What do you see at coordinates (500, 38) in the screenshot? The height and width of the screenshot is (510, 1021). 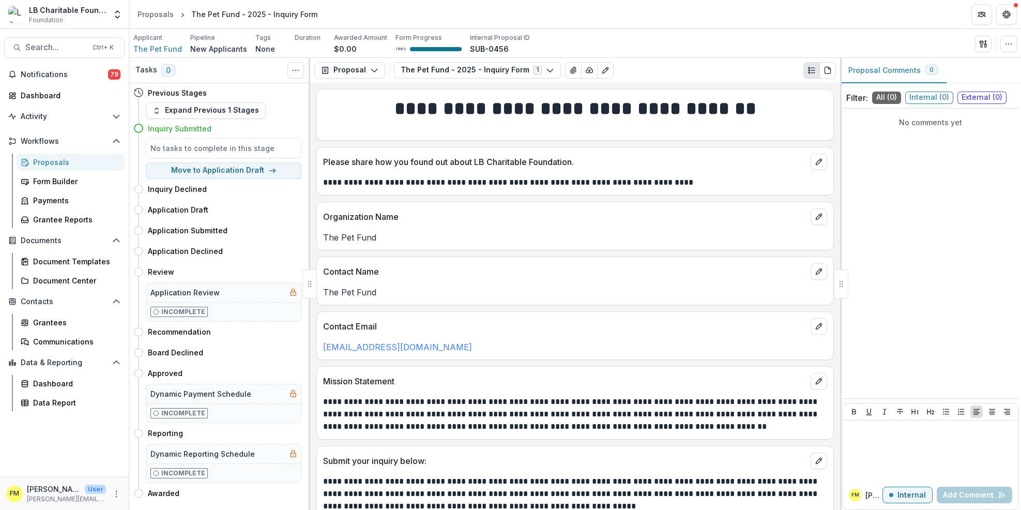 I see `p: Internal Proposal ID` at bounding box center [500, 38].